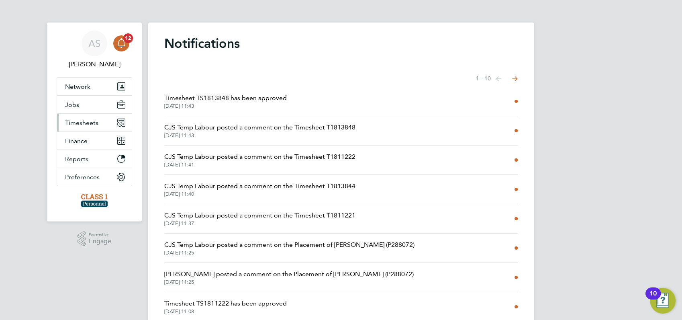 Image resolution: width=682 pixels, height=320 pixels. I want to click on span: Engage, so click(100, 241).